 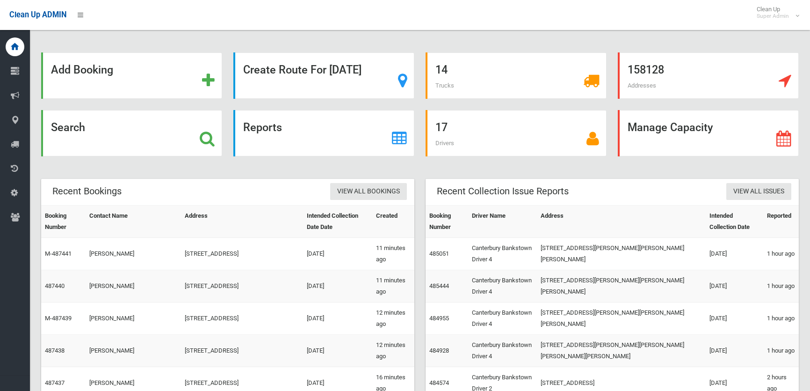 I want to click on strong: 17, so click(x=442, y=127).